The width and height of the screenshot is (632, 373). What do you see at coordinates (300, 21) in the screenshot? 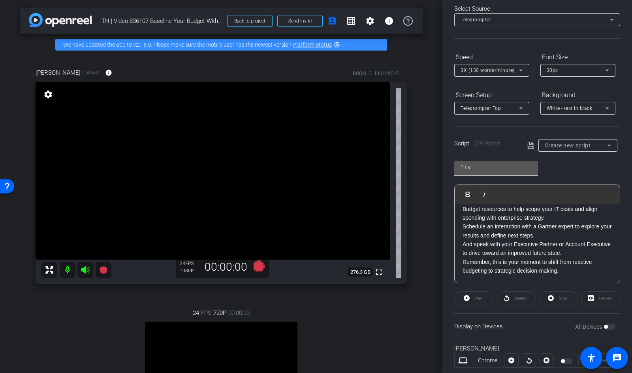
I see `button: Send invite` at bounding box center [300, 21].